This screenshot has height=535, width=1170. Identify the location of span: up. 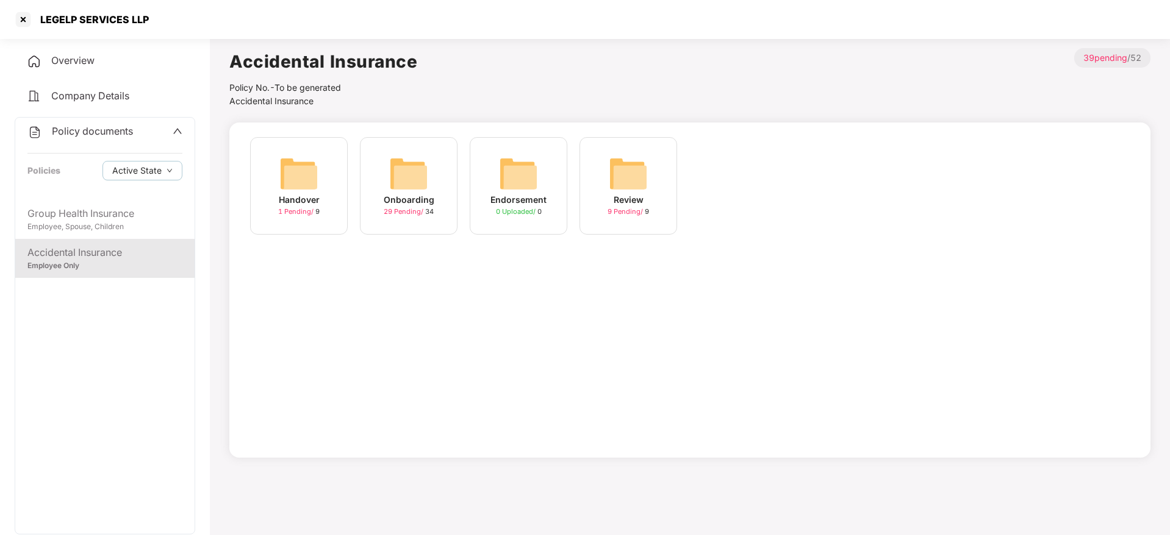
(177, 131).